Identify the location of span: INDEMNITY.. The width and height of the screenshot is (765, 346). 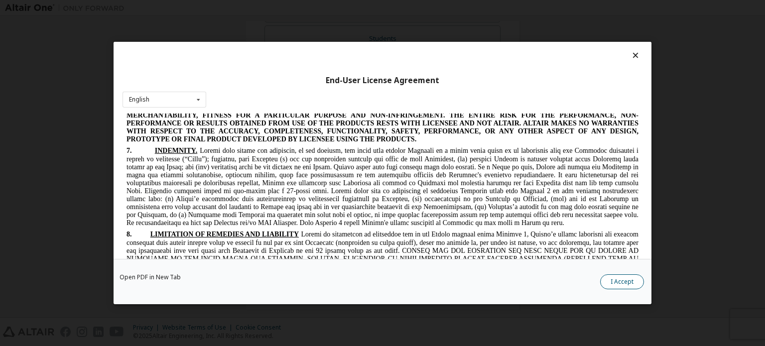
(53, 37).